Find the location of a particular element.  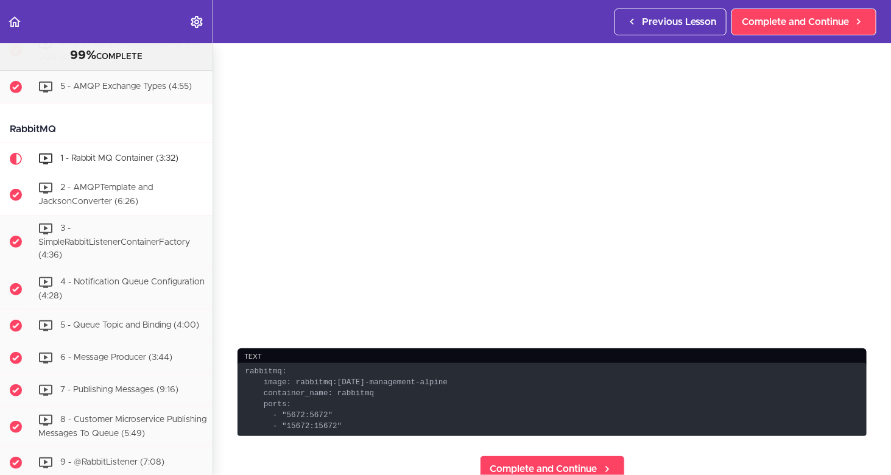

span: 8 - Customer Microservice Publishing Messages To Queue (5:49) is located at coordinates (122, 426).